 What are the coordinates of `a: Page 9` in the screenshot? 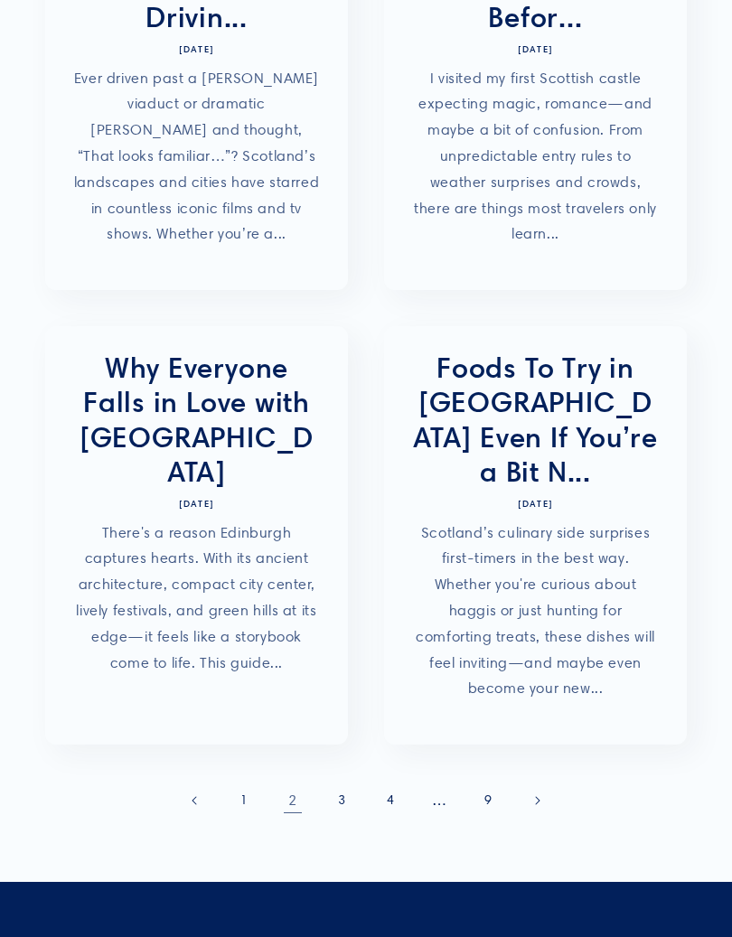 It's located at (488, 800).